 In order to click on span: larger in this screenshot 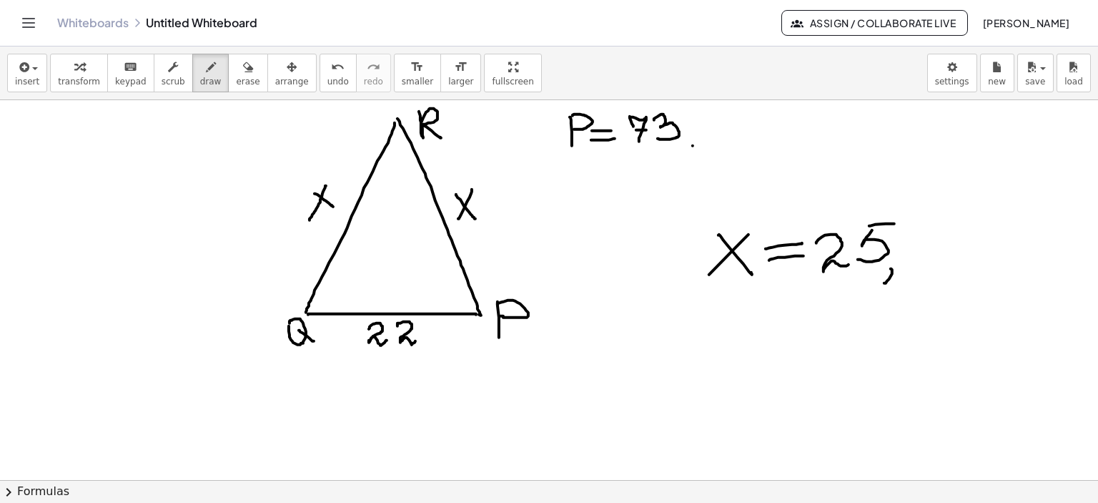, I will do `click(460, 81)`.